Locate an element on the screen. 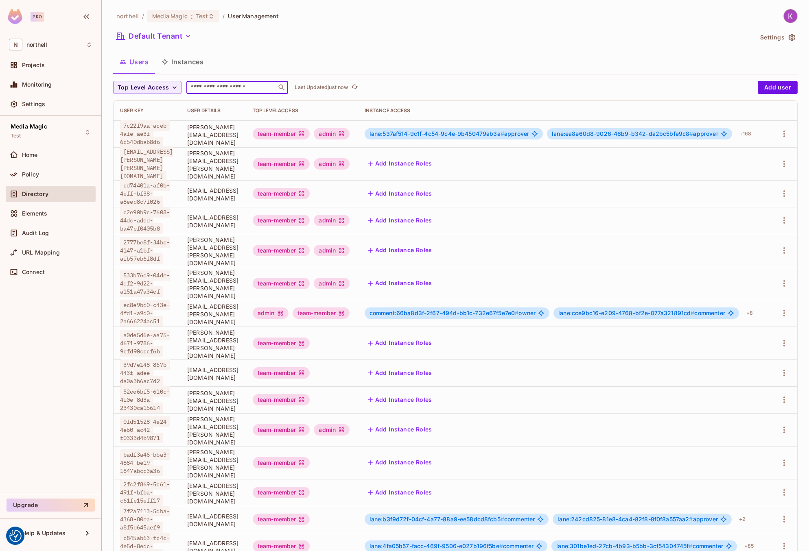 Image resolution: width=809 pixels, height=551 pixels. span: comment:66ba8d3f-2f67-494d-bb1c-732e67f5e7e0 is located at coordinates (444, 313).